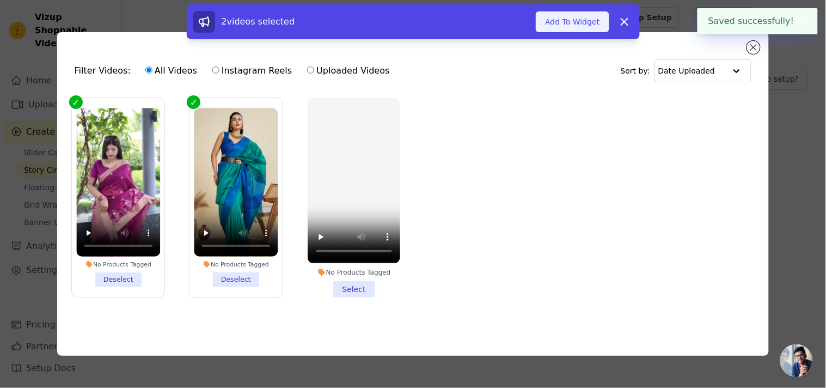 This screenshot has width=826, height=388. Describe the element at coordinates (754, 47) in the screenshot. I see `button: Close modal` at that location.